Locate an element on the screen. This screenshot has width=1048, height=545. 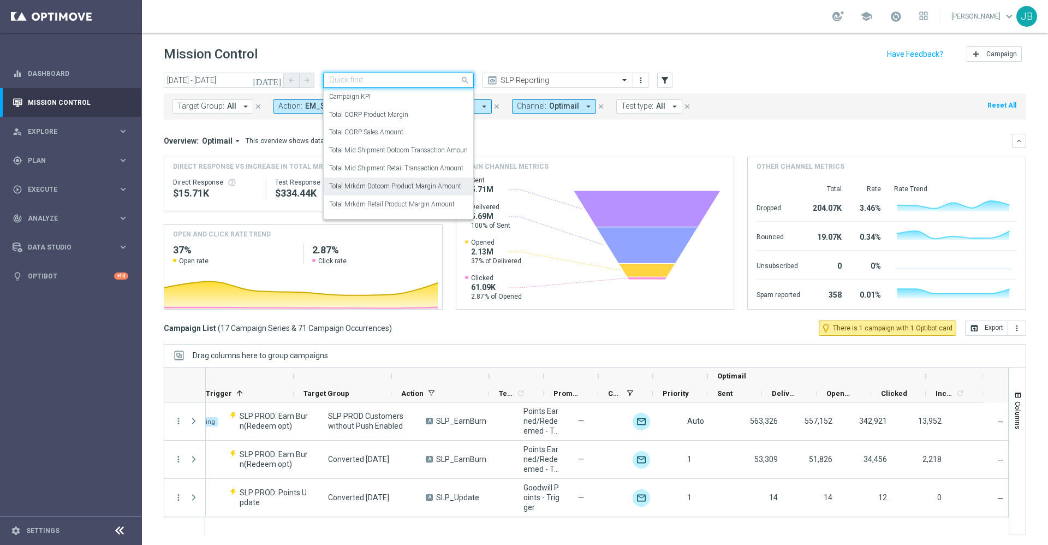
i: settings is located at coordinates (16, 530).